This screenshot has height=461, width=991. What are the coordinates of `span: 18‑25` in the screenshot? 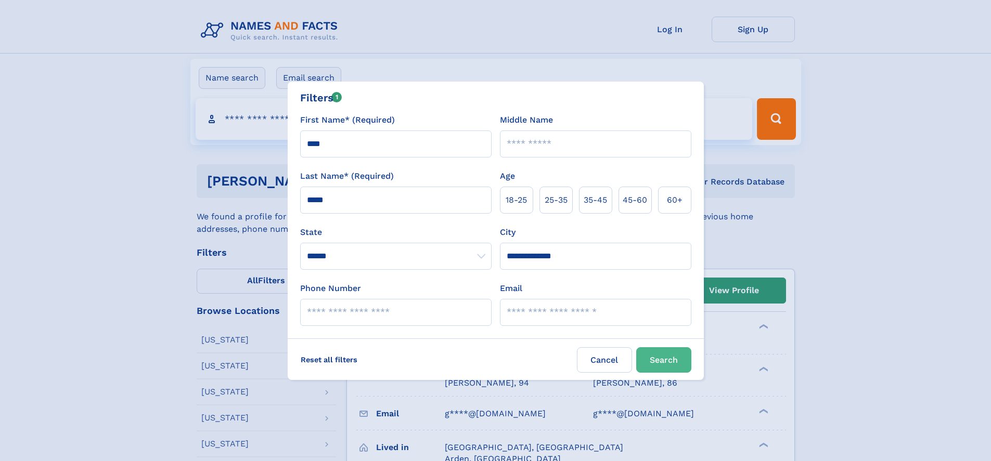 It's located at (516, 200).